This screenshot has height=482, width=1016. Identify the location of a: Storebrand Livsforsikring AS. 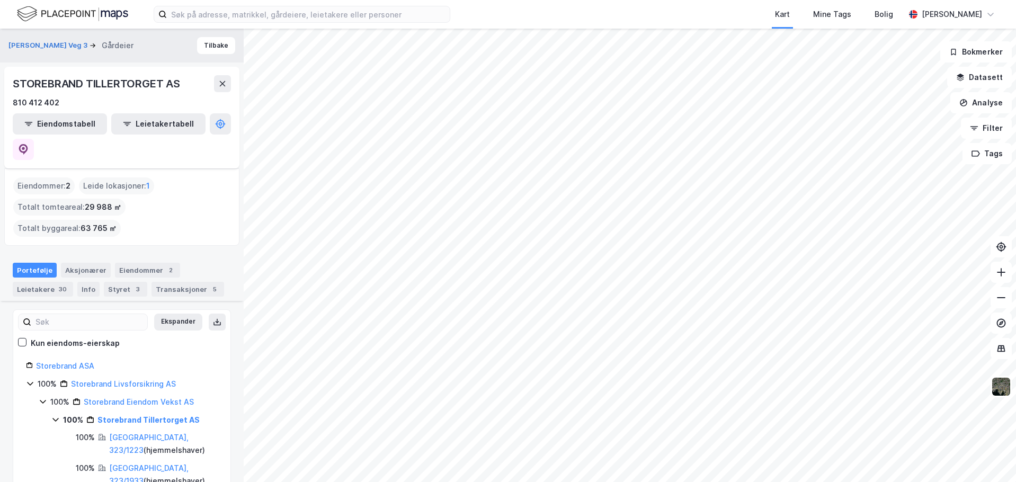
(123, 384).